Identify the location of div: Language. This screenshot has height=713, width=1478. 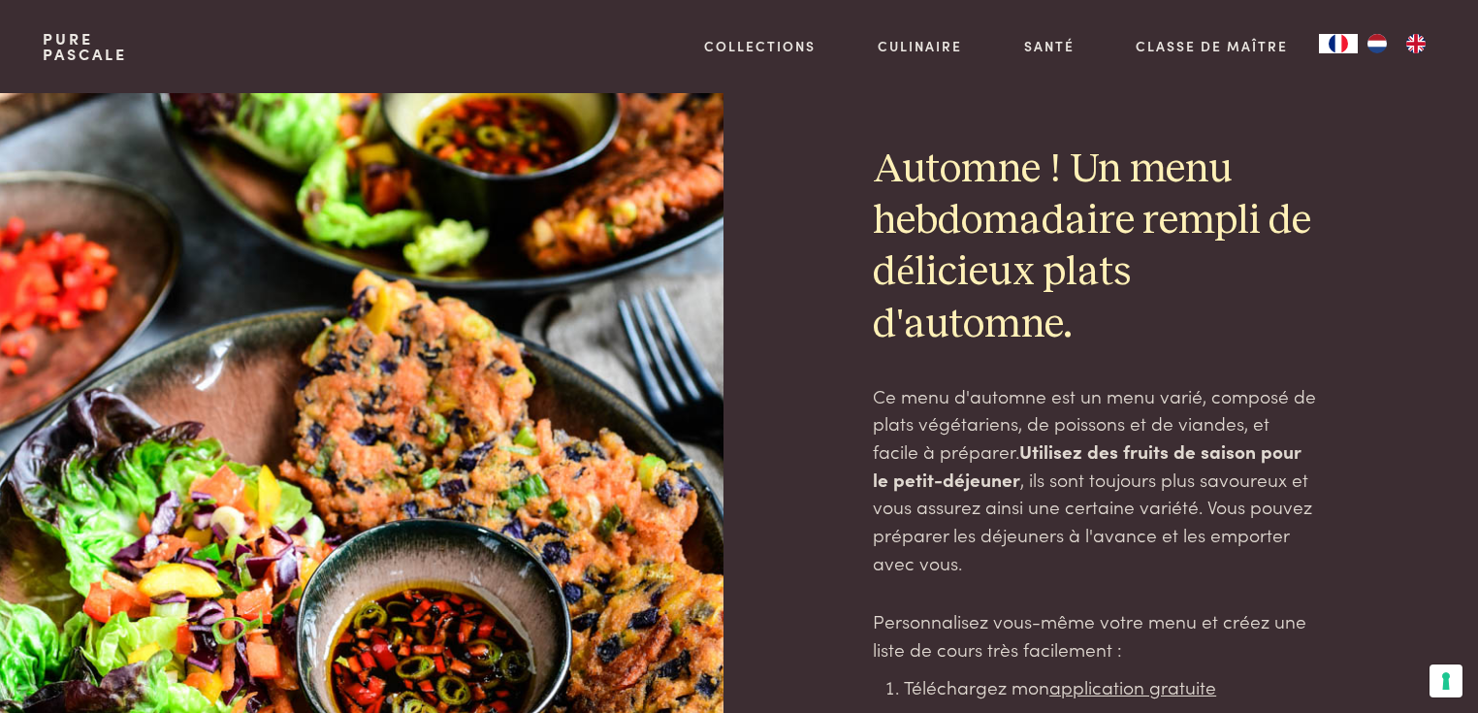
(1339, 44).